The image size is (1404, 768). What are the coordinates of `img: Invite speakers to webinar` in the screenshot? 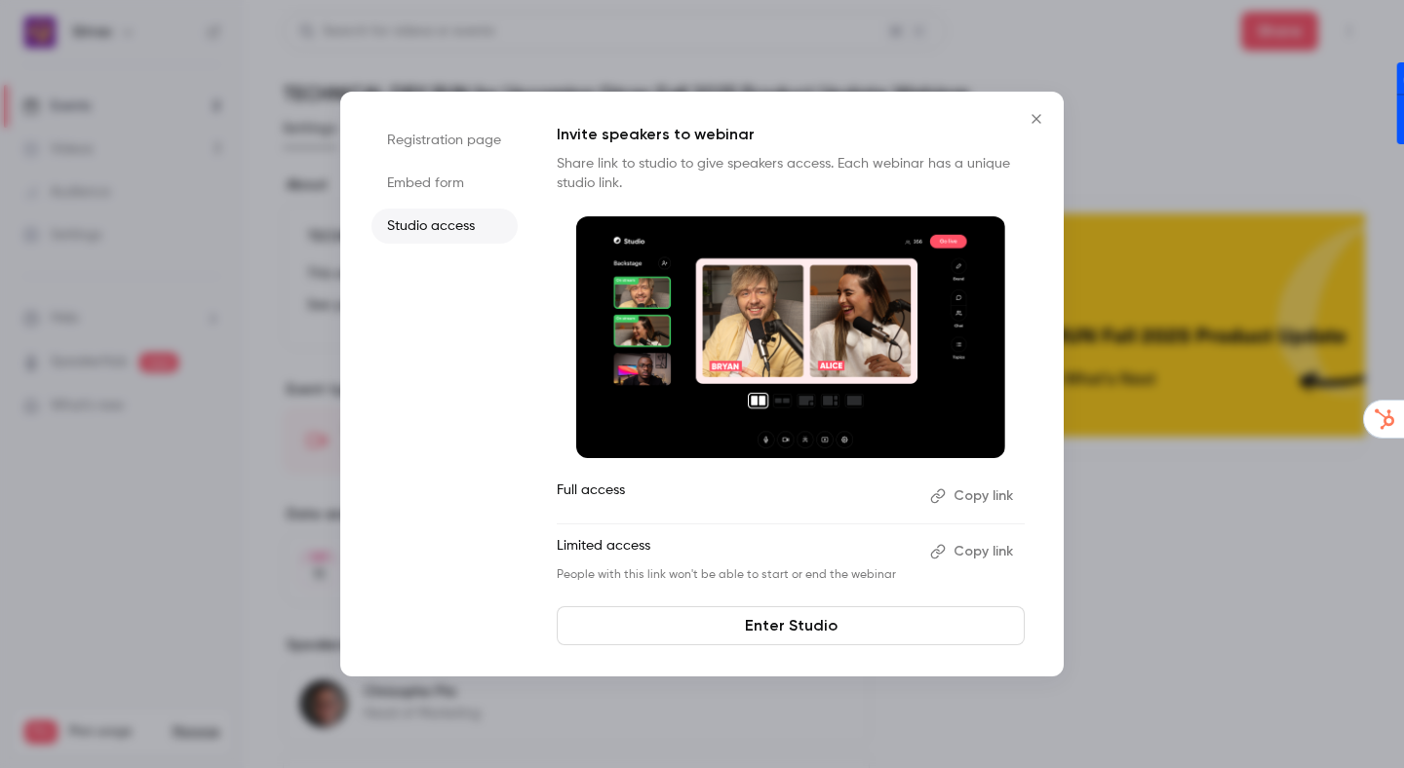 It's located at (790, 337).